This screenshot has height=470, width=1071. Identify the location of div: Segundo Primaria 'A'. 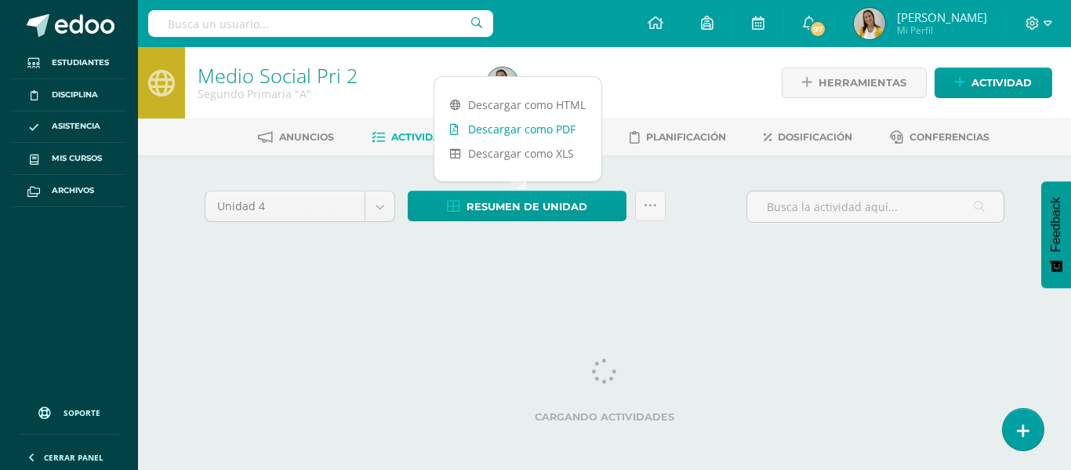
(332, 93).